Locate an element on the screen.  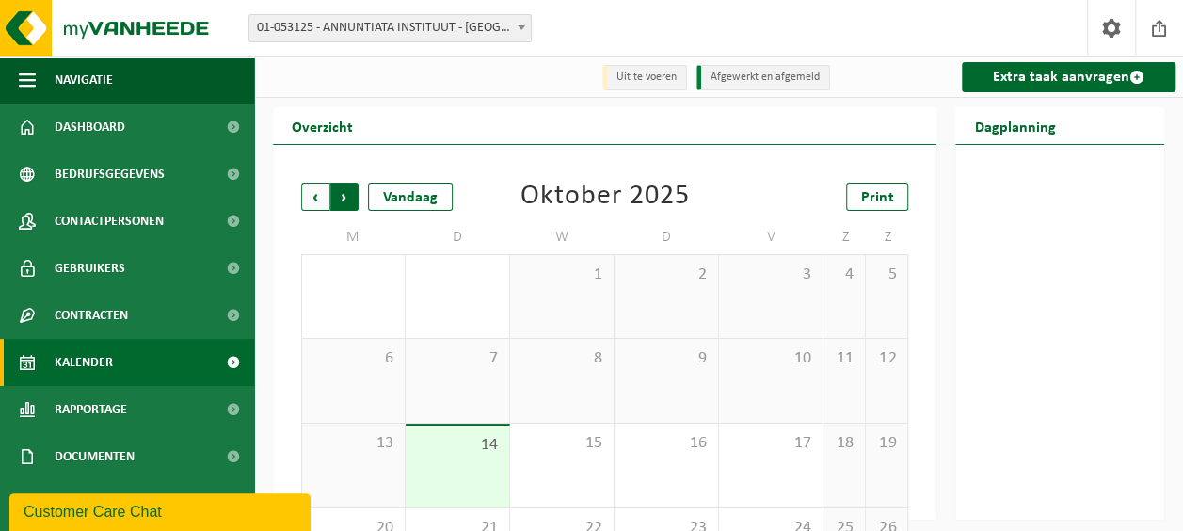
span: 4 is located at coordinates (845, 275).